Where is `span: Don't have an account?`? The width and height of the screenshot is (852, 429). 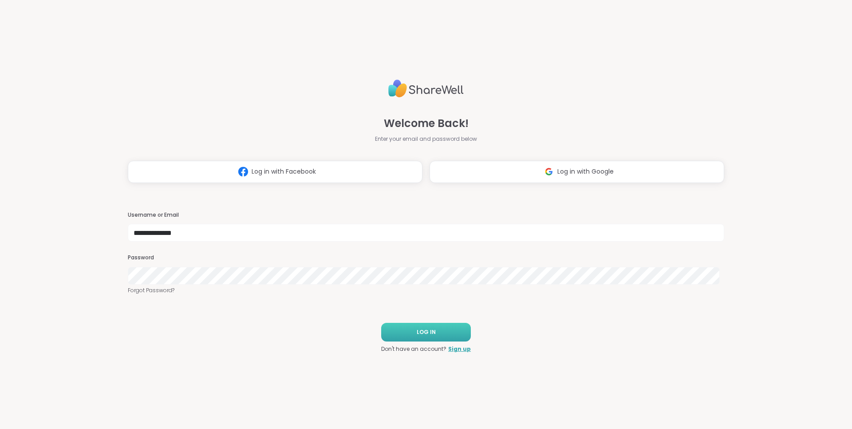
span: Don't have an account? is located at coordinates (414, 349).